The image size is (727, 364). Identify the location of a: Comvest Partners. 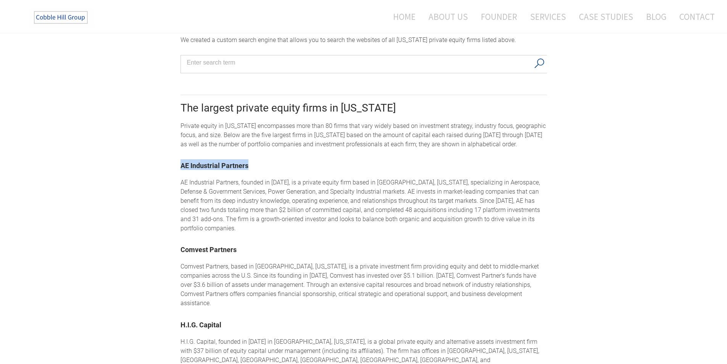
(209, 249).